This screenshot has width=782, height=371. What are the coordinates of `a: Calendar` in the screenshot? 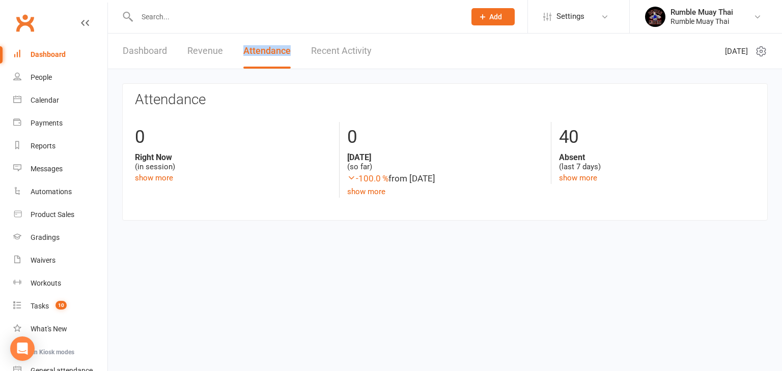 It's located at (60, 100).